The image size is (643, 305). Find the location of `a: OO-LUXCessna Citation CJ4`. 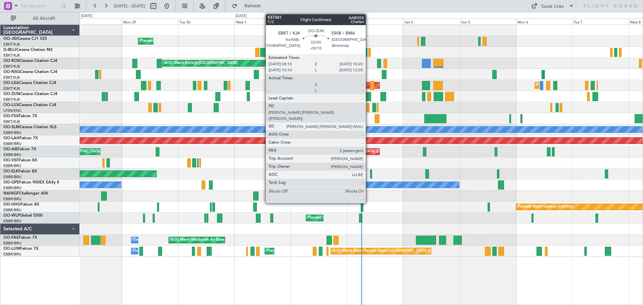

a: OO-LUXCessna Citation CJ4 is located at coordinates (30, 105).